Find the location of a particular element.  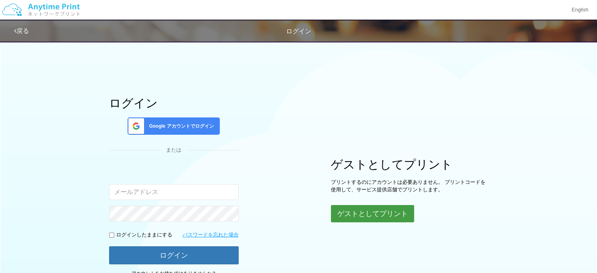

span: Google アカウントでログイン is located at coordinates (180, 126).